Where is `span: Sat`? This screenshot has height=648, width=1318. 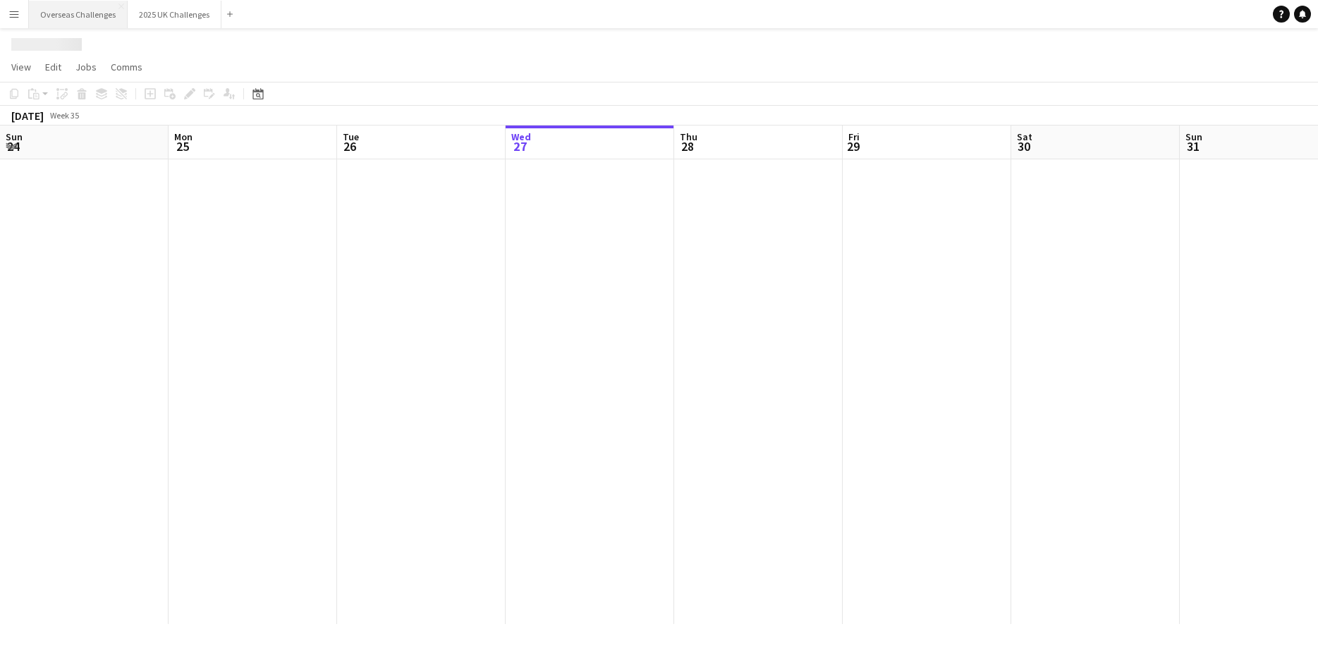 span: Sat is located at coordinates (1025, 137).